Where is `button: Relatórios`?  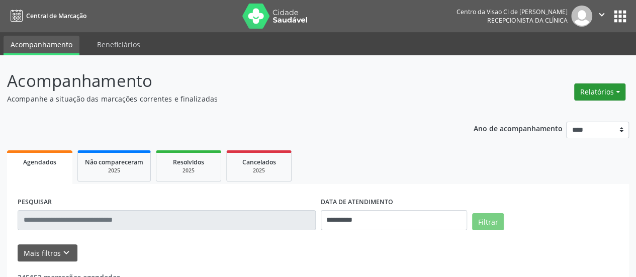
button: Relatórios is located at coordinates (600, 92).